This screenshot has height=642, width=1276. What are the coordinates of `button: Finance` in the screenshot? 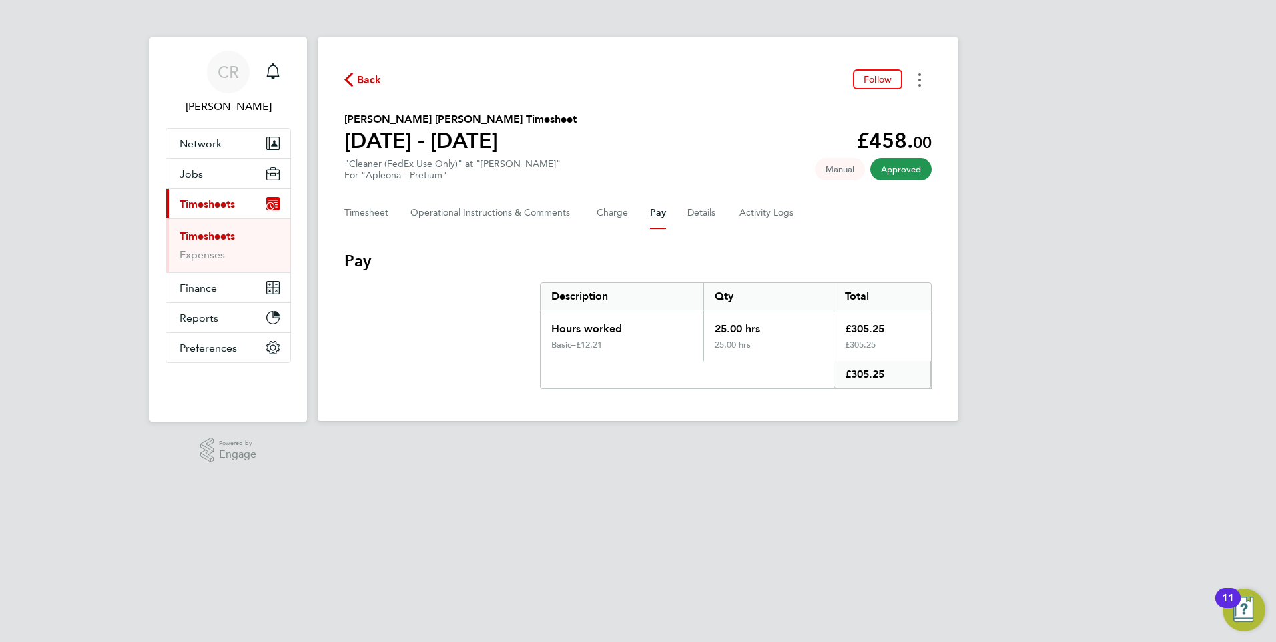 It's located at (228, 288).